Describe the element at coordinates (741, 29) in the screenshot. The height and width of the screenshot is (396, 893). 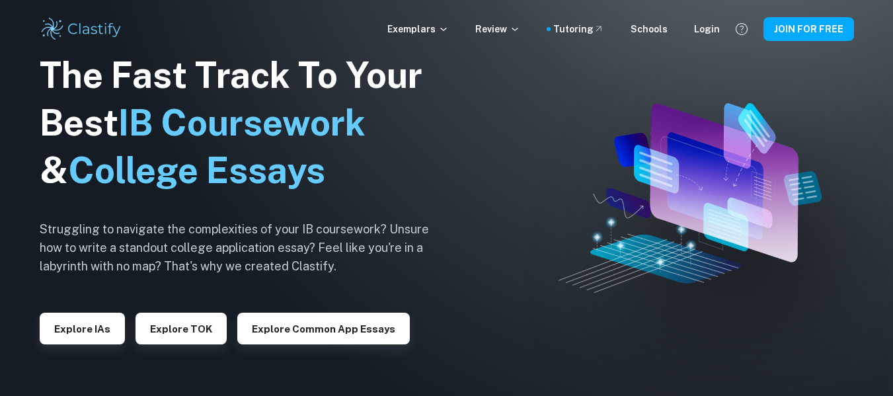
I see `button: Help and Feedback` at that location.